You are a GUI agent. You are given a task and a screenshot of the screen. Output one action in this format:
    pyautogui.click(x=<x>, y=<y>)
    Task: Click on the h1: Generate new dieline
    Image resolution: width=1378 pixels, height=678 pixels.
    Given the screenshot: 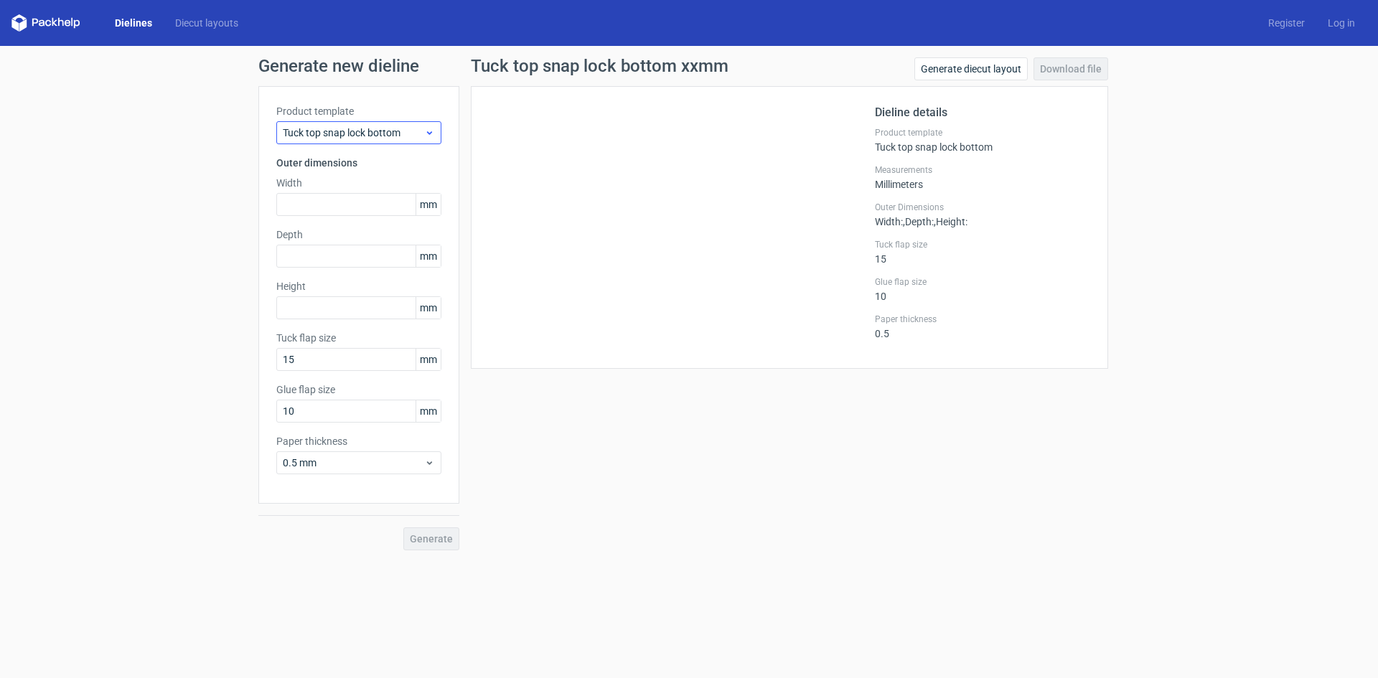 What is the action you would take?
    pyautogui.click(x=689, y=66)
    